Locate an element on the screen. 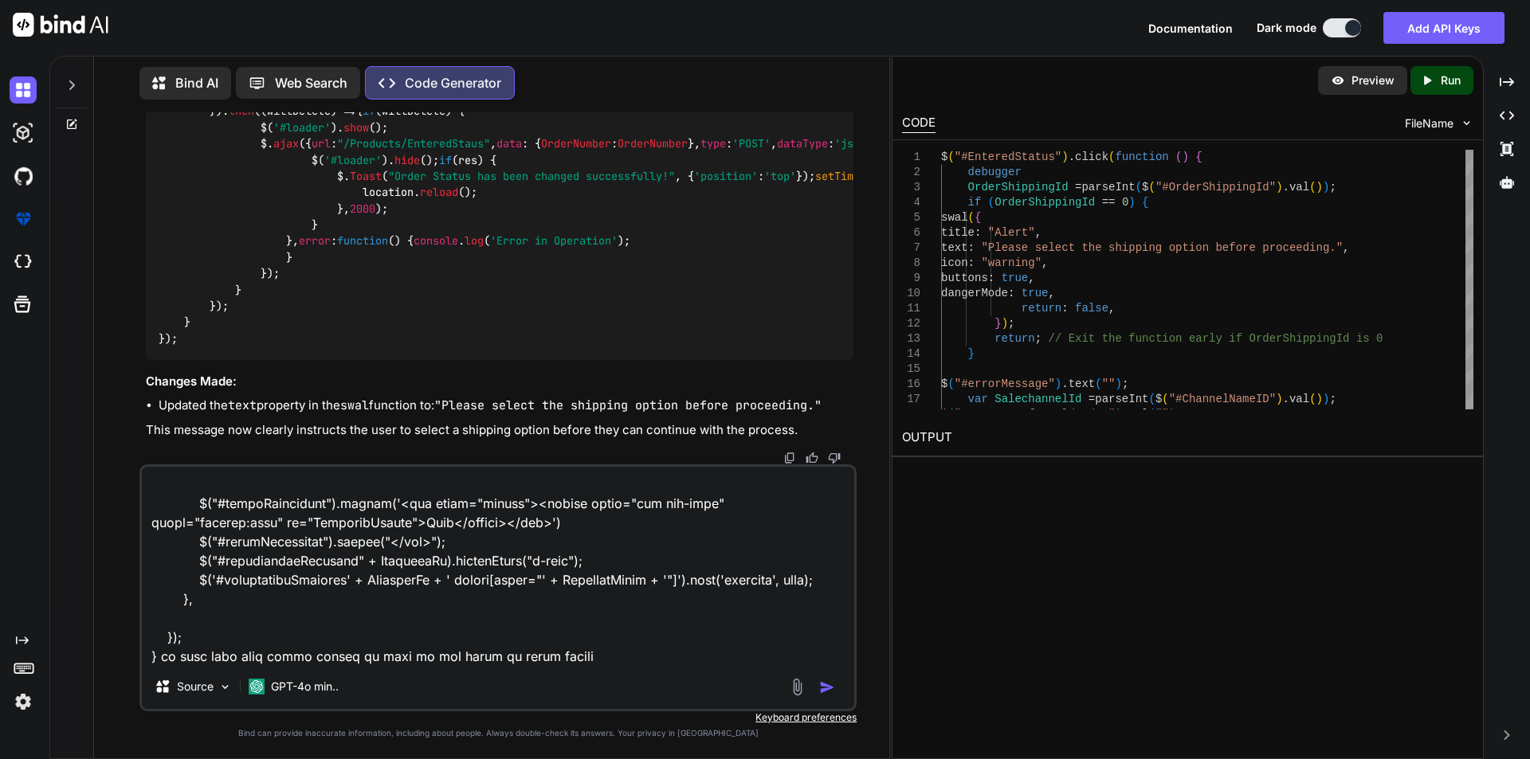  span: var is located at coordinates (977, 399).